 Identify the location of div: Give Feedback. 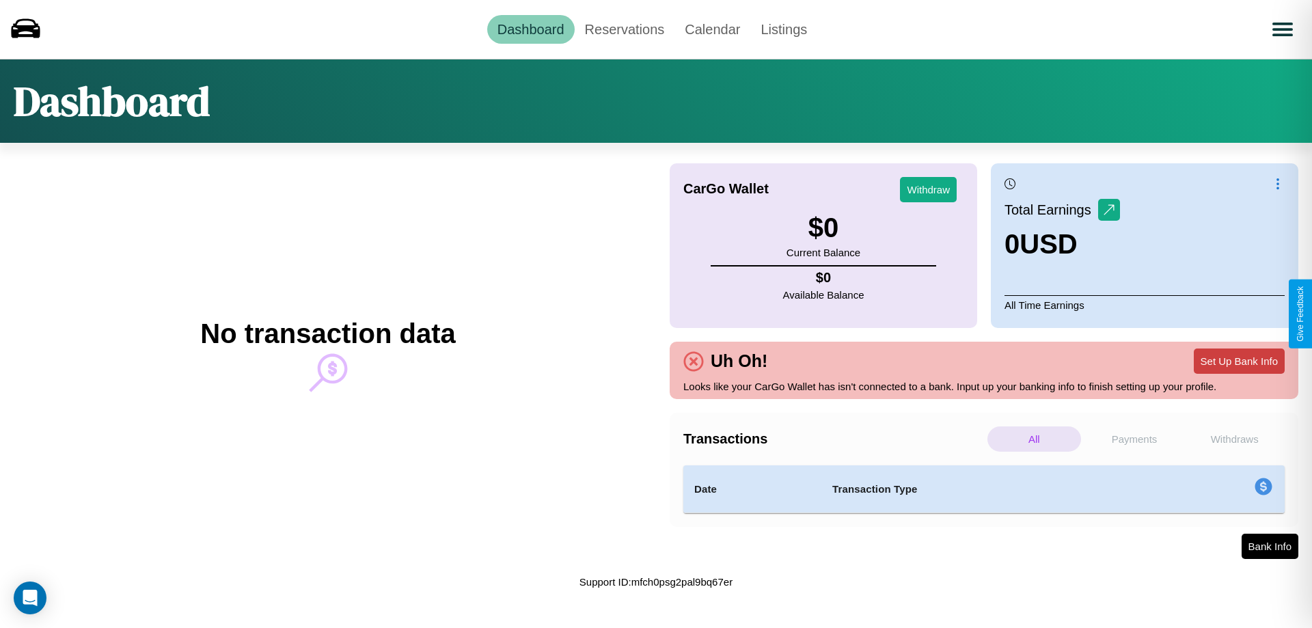
(1300, 314).